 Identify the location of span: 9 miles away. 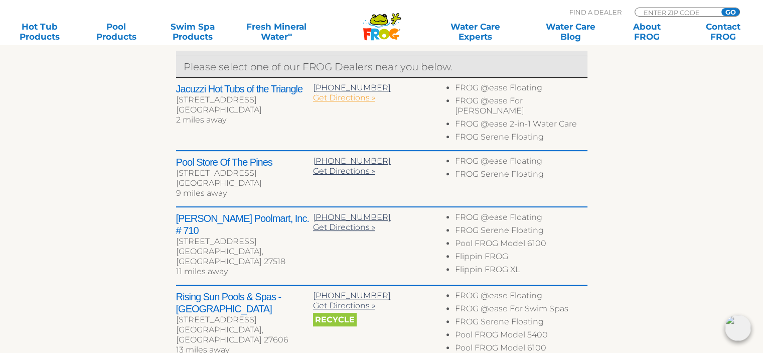
(201, 193).